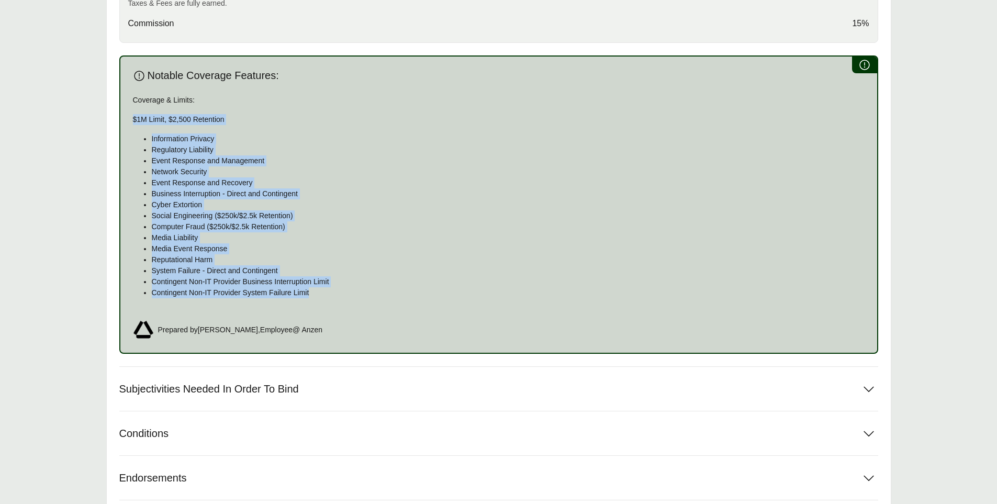  Describe the element at coordinates (508, 238) in the screenshot. I see `p: Media Liability` at that location.